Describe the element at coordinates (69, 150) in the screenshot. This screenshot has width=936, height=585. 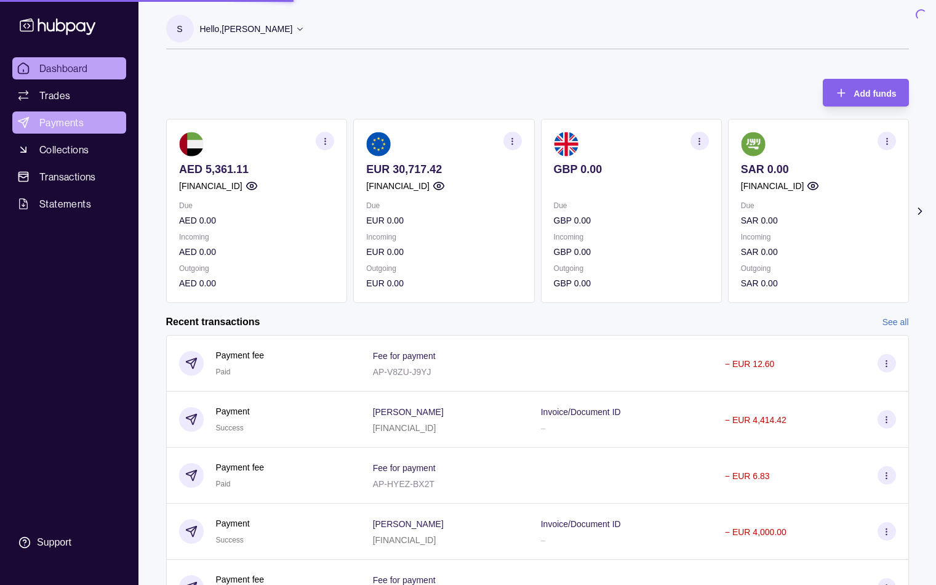
I see `a: Collections` at that location.